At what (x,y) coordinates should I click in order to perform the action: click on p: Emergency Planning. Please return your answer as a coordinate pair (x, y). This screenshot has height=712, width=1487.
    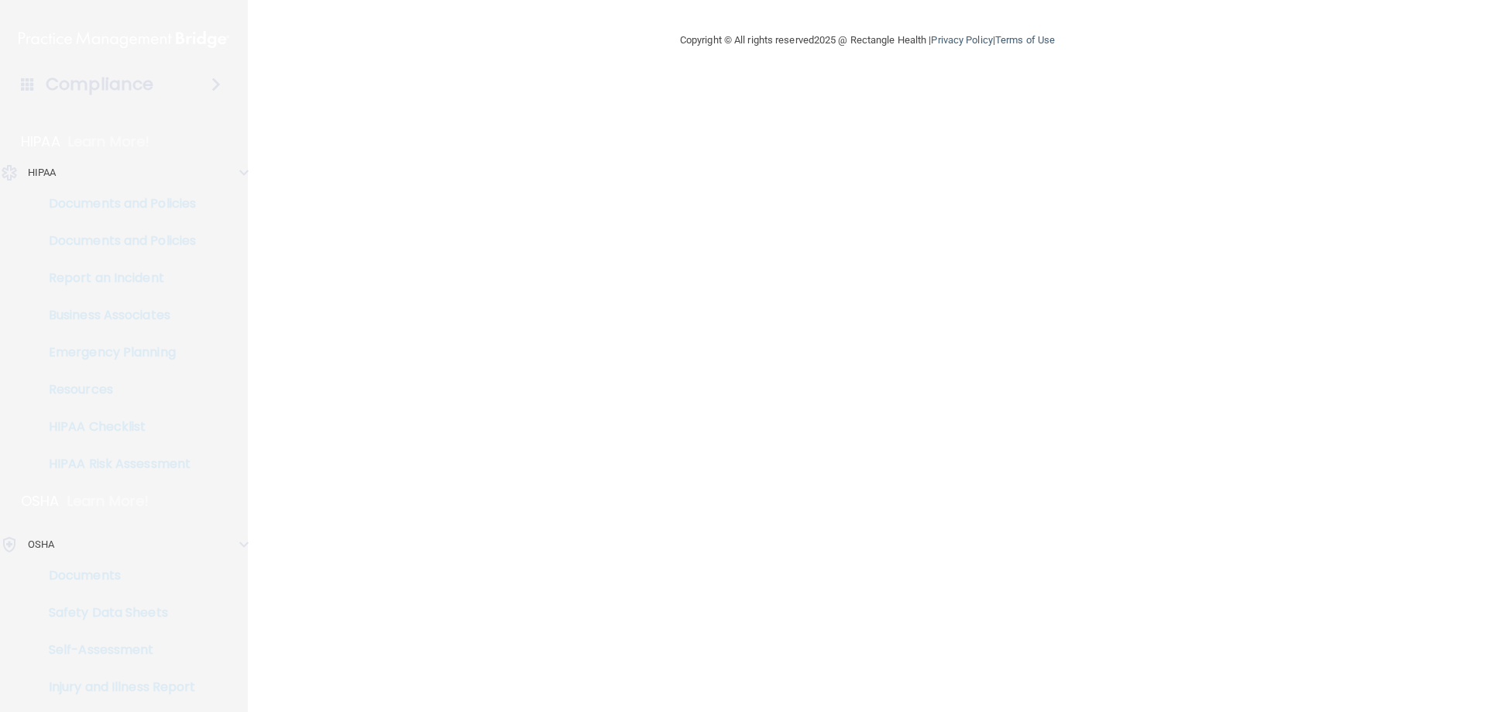
    Looking at the image, I should click on (115, 352).